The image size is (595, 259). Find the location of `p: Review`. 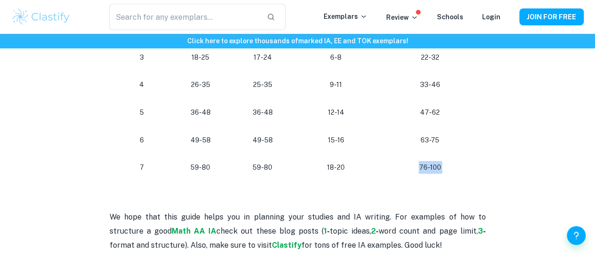

p: Review is located at coordinates (402, 17).